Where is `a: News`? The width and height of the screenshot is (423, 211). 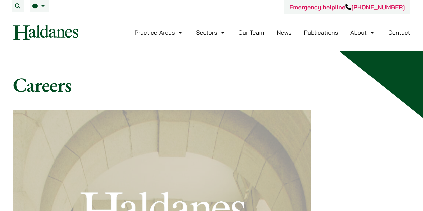 a: News is located at coordinates (284, 32).